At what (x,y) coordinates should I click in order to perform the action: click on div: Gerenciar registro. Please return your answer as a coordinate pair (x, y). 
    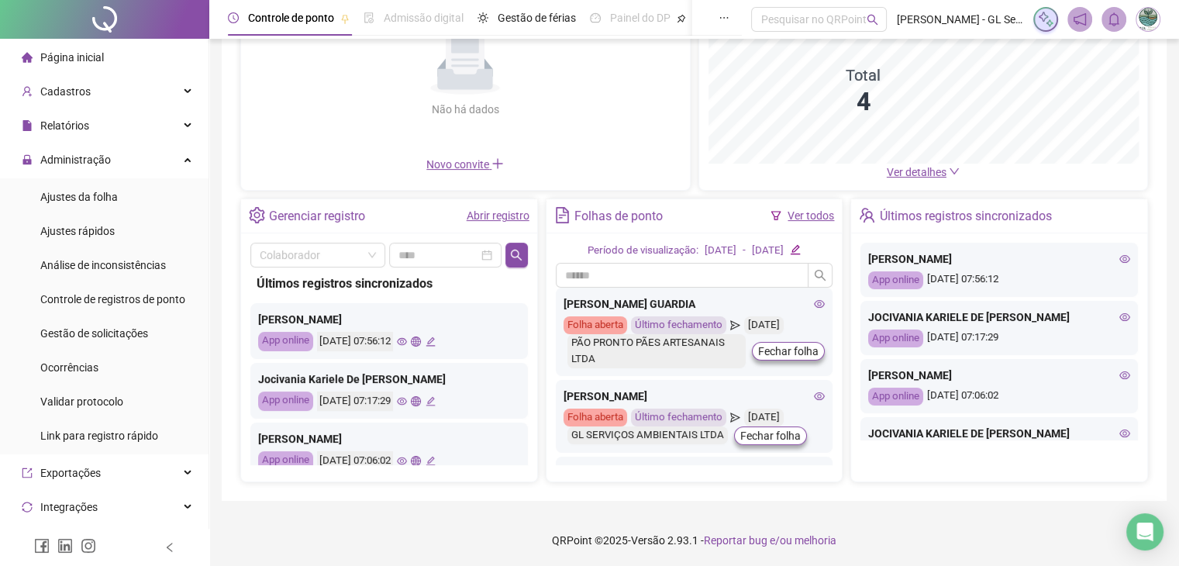
    Looking at the image, I should click on (317, 216).